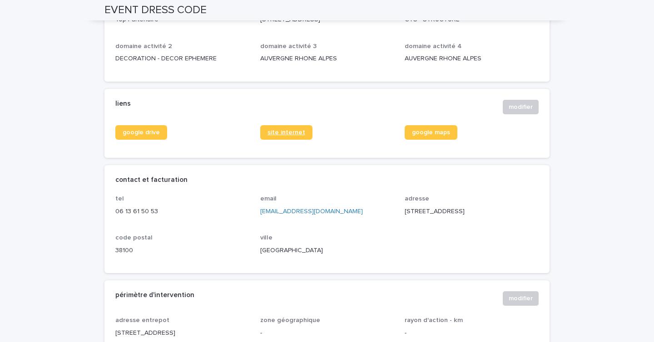 The height and width of the screenshot is (342, 654). I want to click on span: domaine activité 3, so click(288, 46).